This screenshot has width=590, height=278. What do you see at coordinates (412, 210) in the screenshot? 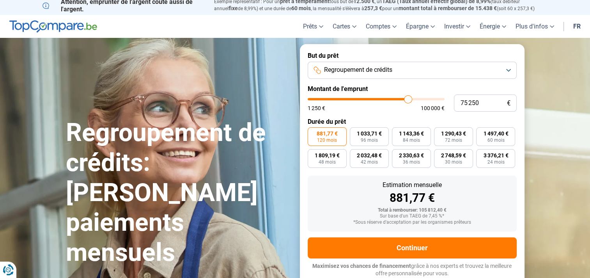
I see `div: Total à rembourser: 105 812,40 €` at bounding box center [412, 210].